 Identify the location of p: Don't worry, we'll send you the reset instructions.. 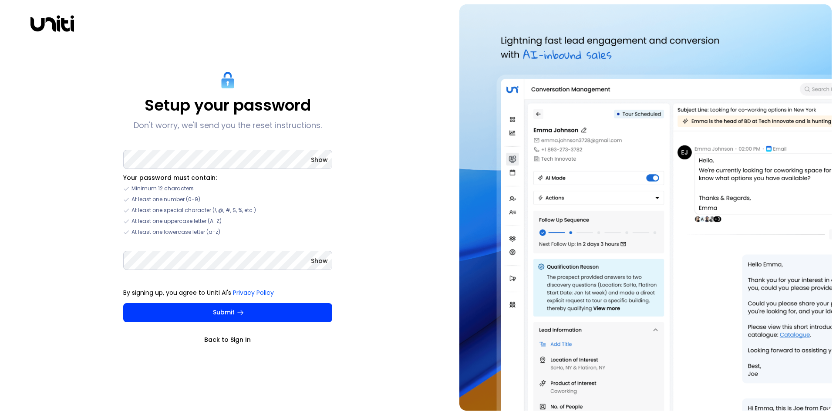
(228, 125).